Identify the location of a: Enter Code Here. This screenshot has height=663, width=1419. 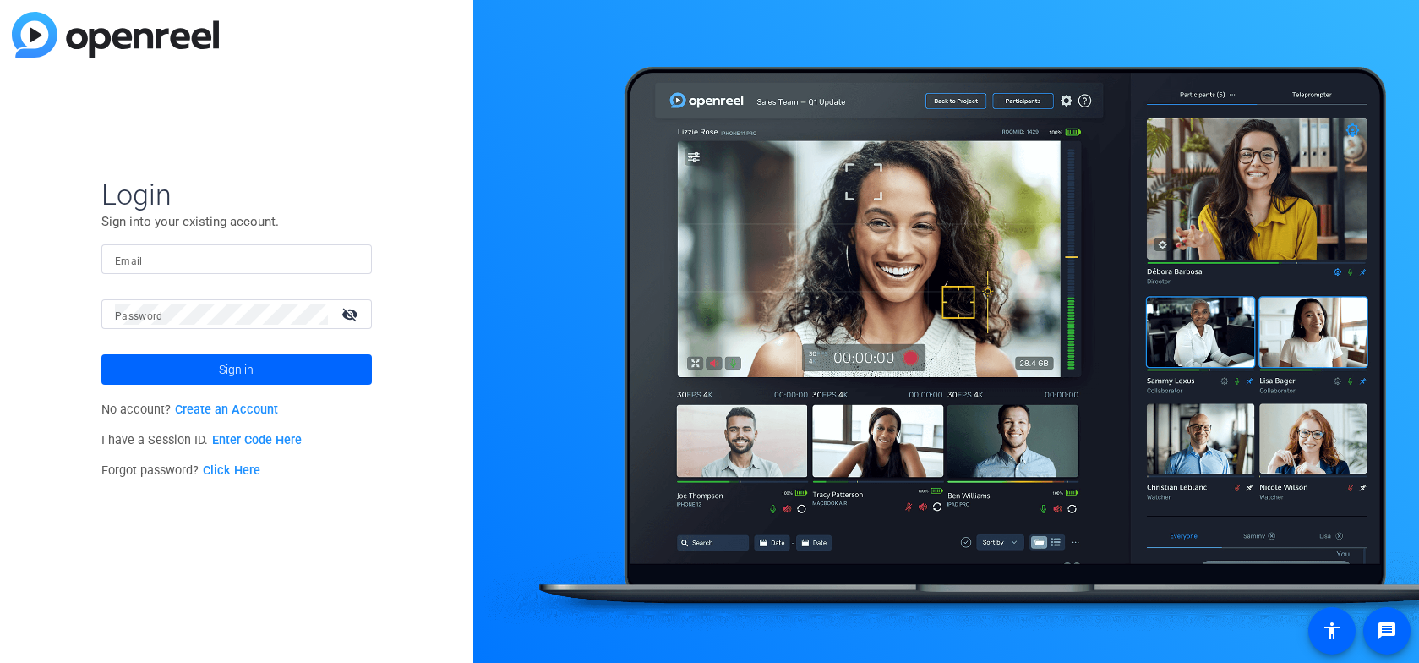
(257, 440).